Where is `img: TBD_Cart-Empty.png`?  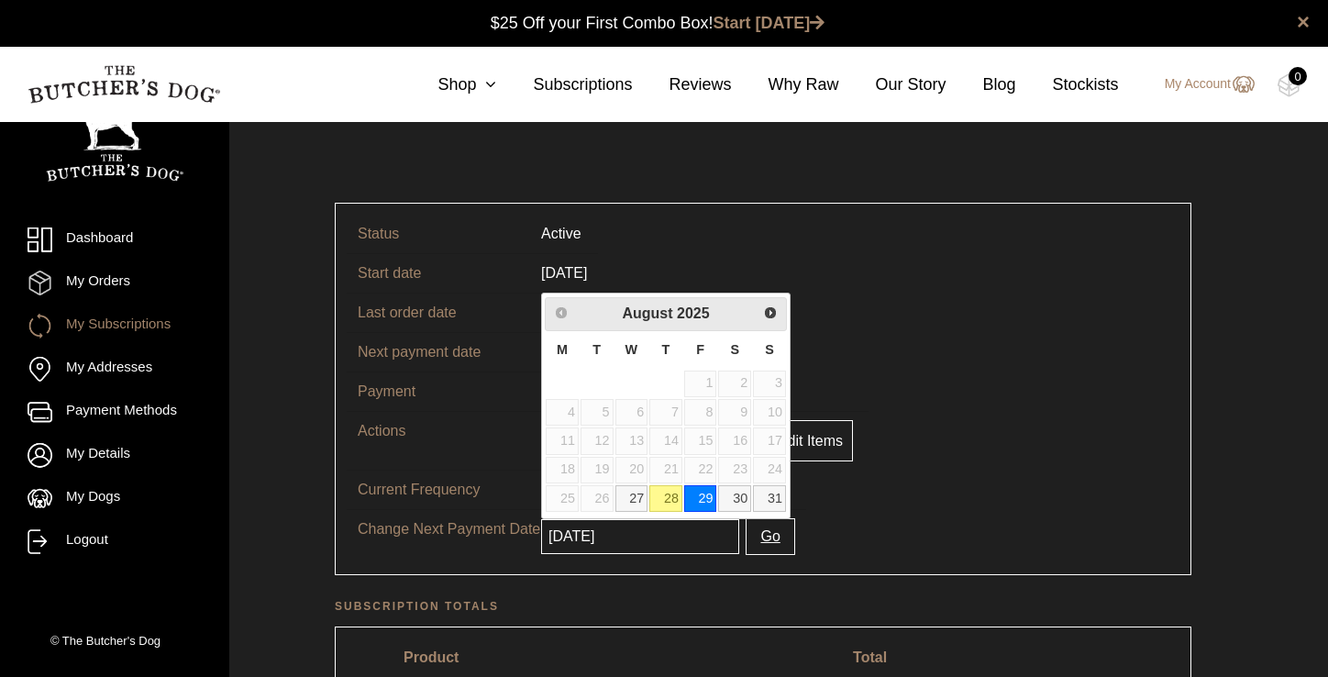
img: TBD_Cart-Empty.png is located at coordinates (1289, 85).